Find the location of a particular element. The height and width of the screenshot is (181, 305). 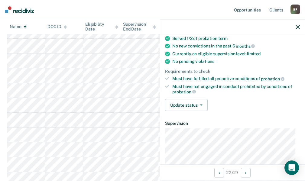

span: months is located at coordinates (245, 46).